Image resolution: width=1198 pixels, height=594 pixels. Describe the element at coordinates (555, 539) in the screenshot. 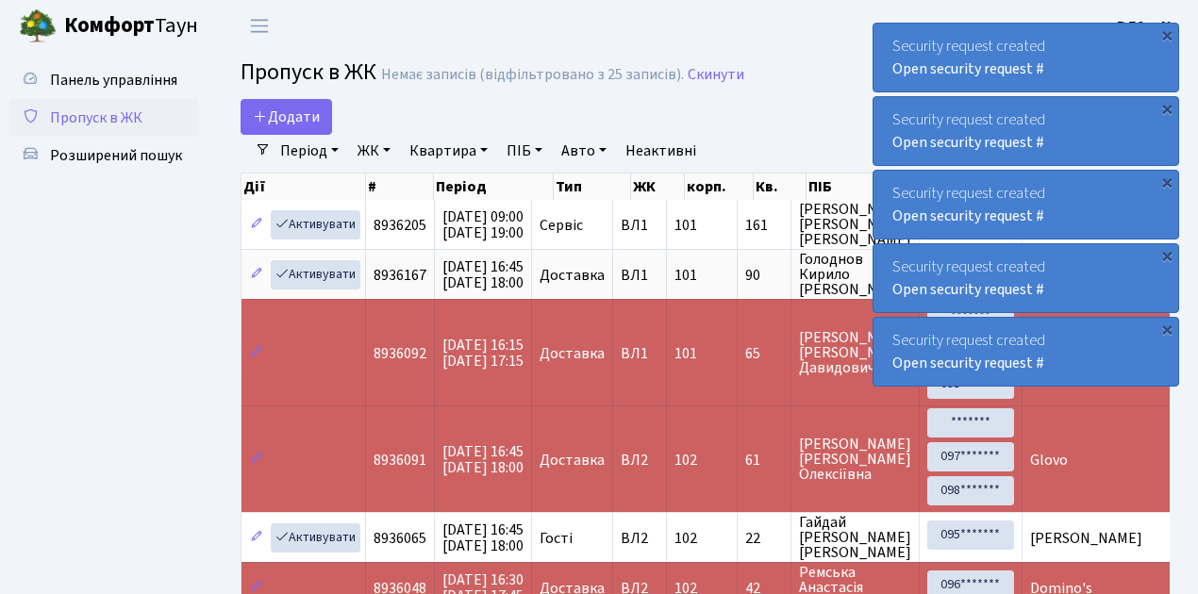

I see `span: Гості` at that location.